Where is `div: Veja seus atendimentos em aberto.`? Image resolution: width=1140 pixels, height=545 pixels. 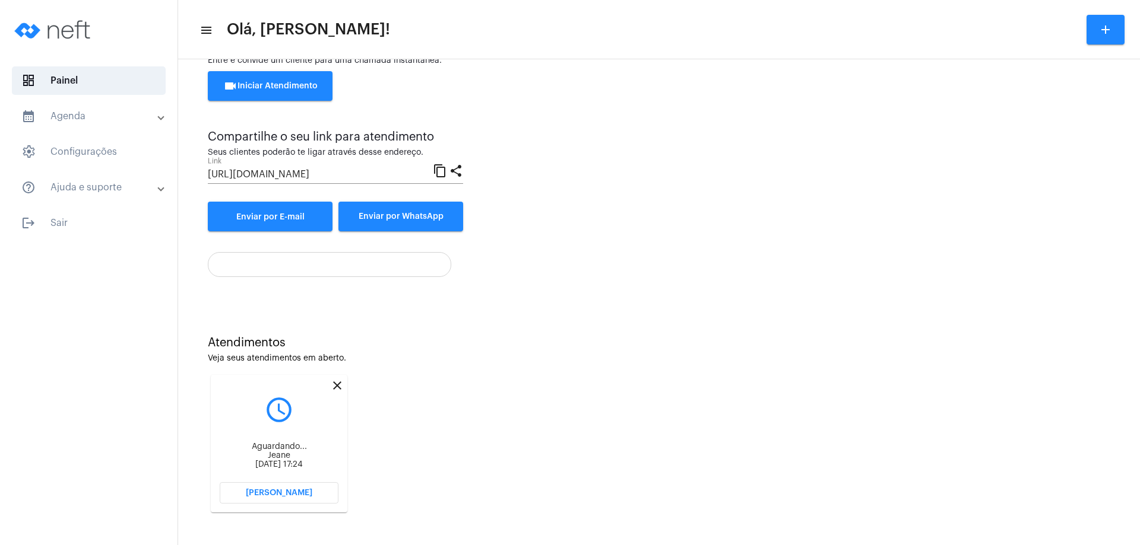 div: Veja seus atendimentos em aberto. is located at coordinates (659, 358).